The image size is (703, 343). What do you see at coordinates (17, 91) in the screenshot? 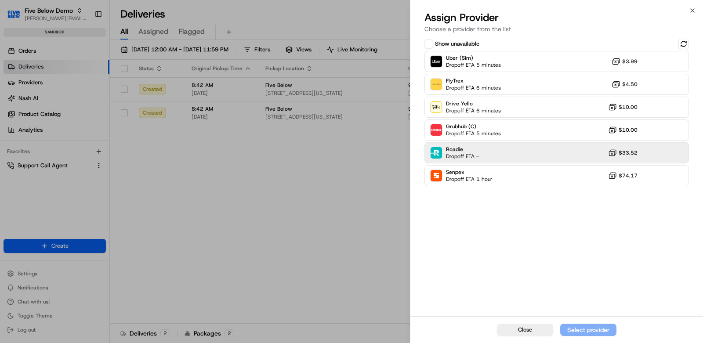
I see `img: 1736555255976-a54dd68f-1ca7-489b-9aae-adbdc363a1c4` at bounding box center [17, 91].